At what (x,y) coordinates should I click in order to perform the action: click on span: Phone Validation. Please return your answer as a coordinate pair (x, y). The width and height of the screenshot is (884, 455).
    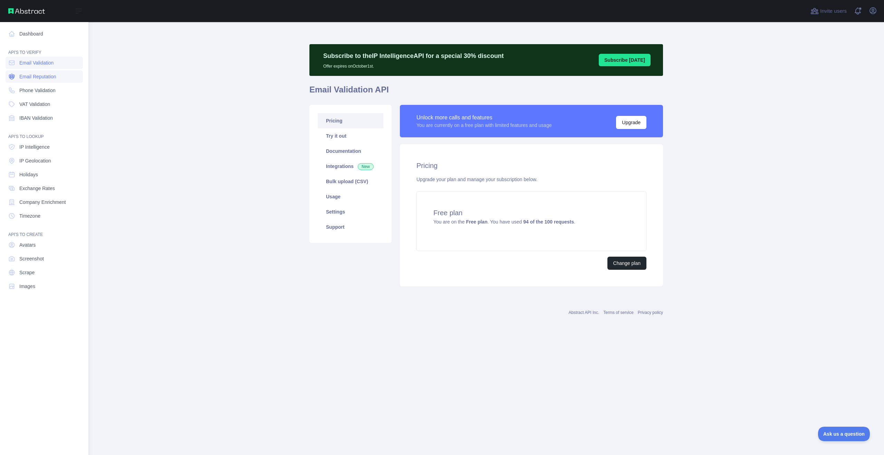
    Looking at the image, I should click on (37, 90).